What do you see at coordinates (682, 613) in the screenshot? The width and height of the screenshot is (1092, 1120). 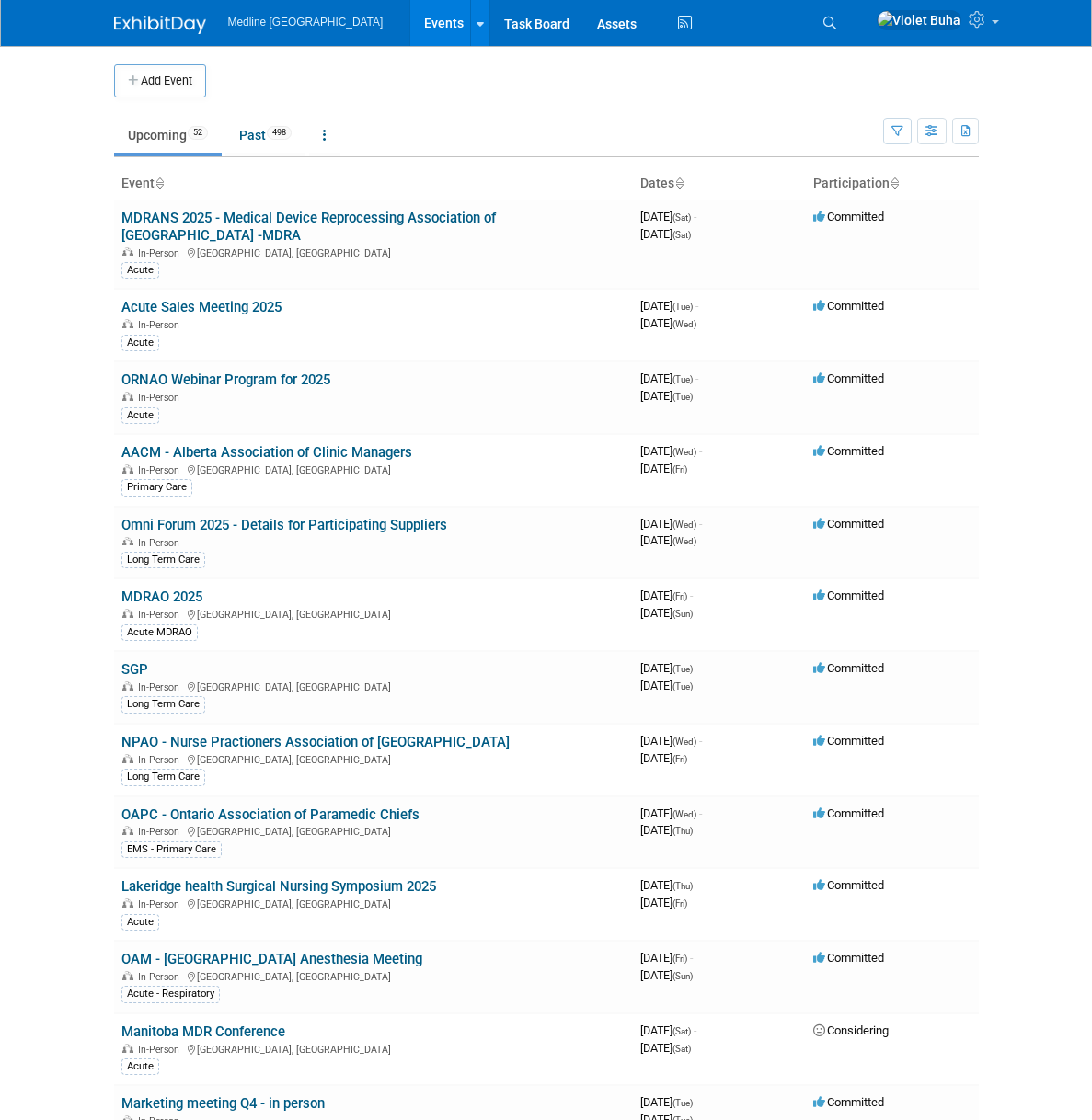 I see `span: (Sun)` at bounding box center [682, 613].